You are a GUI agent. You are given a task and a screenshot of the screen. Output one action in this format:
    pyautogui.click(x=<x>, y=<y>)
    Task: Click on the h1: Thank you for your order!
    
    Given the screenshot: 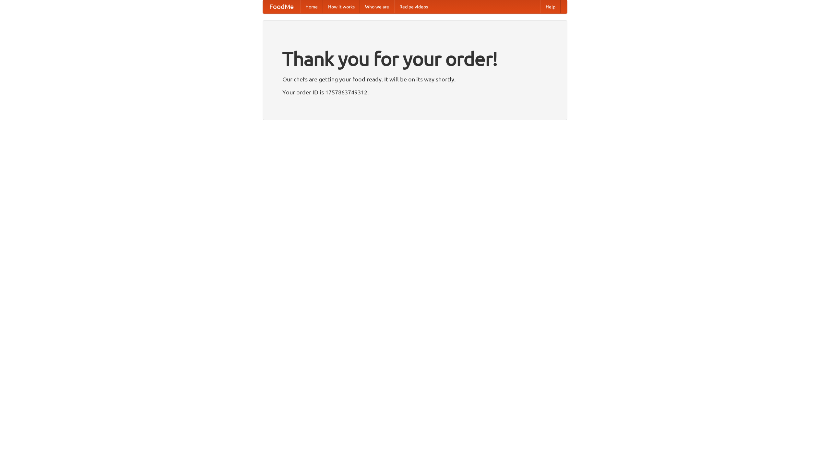 What is the action you would take?
    pyautogui.click(x=415, y=59)
    